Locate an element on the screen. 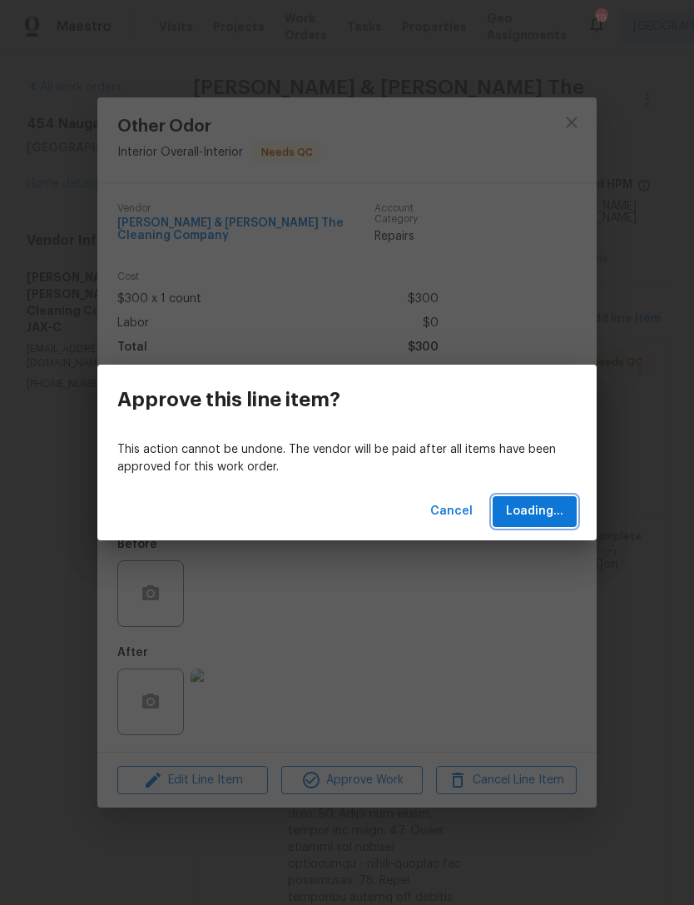 The width and height of the screenshot is (694, 905). span: Loading... is located at coordinates (535, 511).